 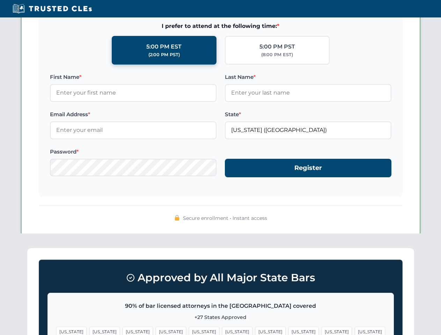 I want to click on label: Password, so click(x=133, y=152).